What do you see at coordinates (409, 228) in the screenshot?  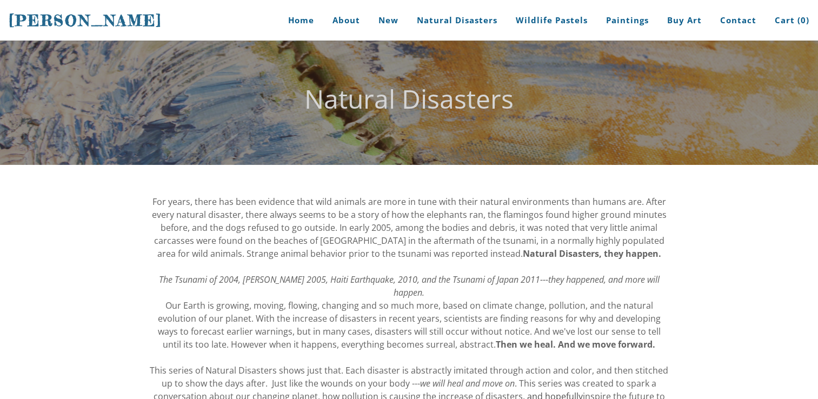 I see `span: For years, there has been evidence that wild animals are more in tune with their natural environm...` at bounding box center [409, 228].